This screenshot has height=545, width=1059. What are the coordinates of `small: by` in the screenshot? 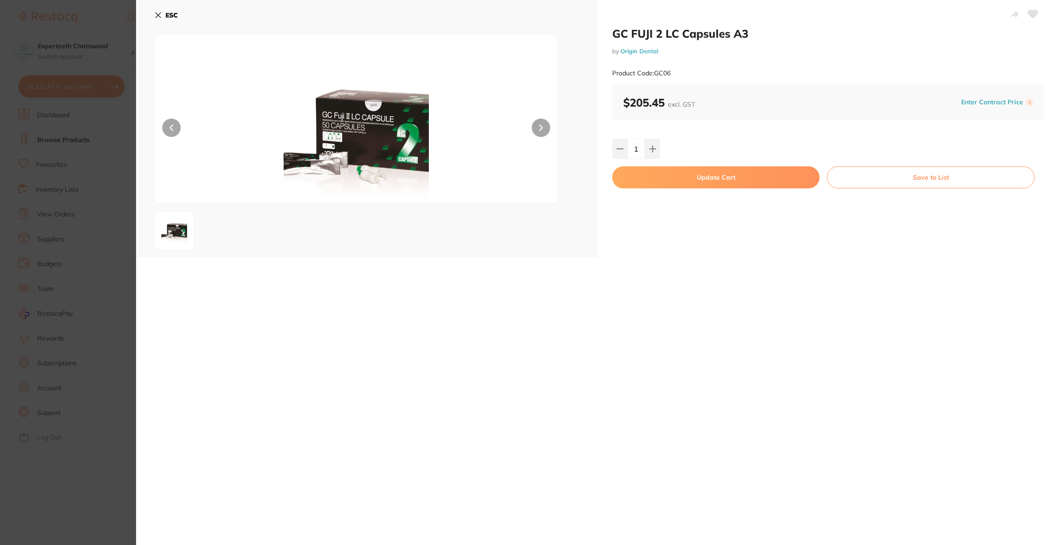 It's located at (828, 51).